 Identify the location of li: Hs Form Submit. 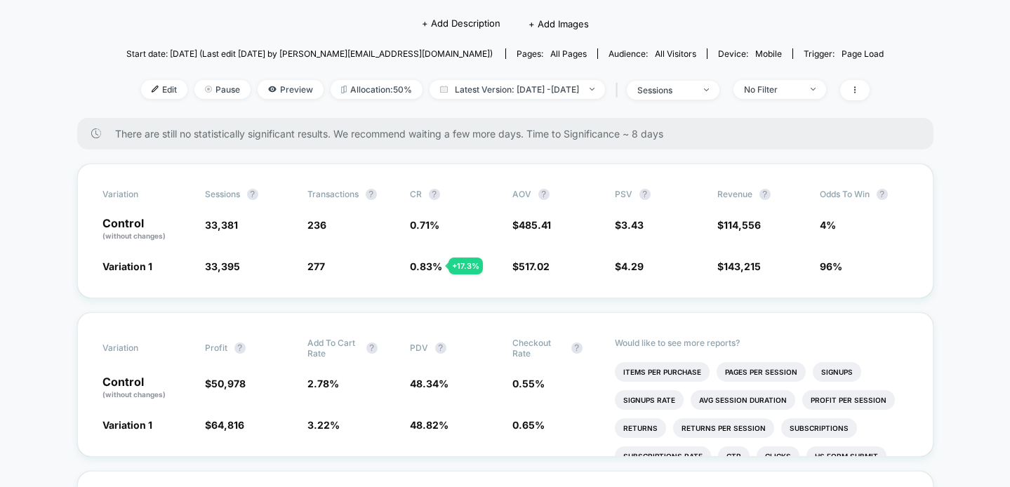
(846, 456).